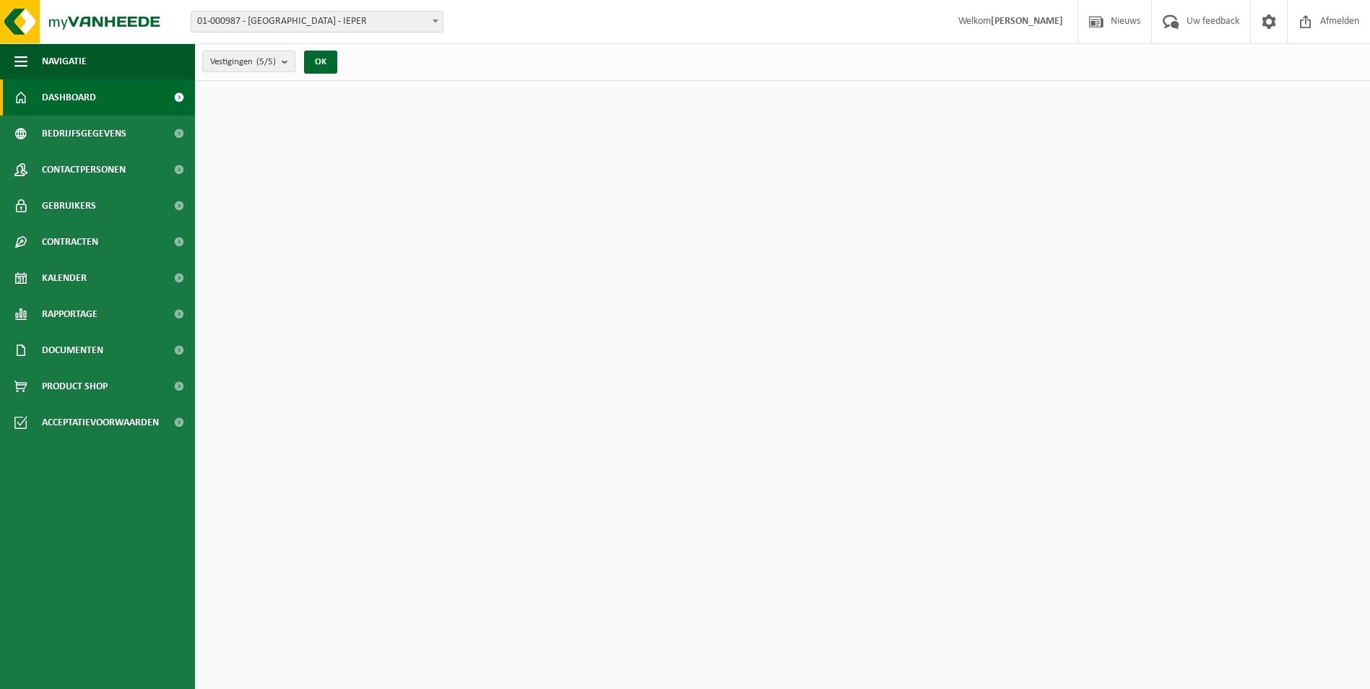  What do you see at coordinates (84, 134) in the screenshot?
I see `span: Bedrijfsgegevens` at bounding box center [84, 134].